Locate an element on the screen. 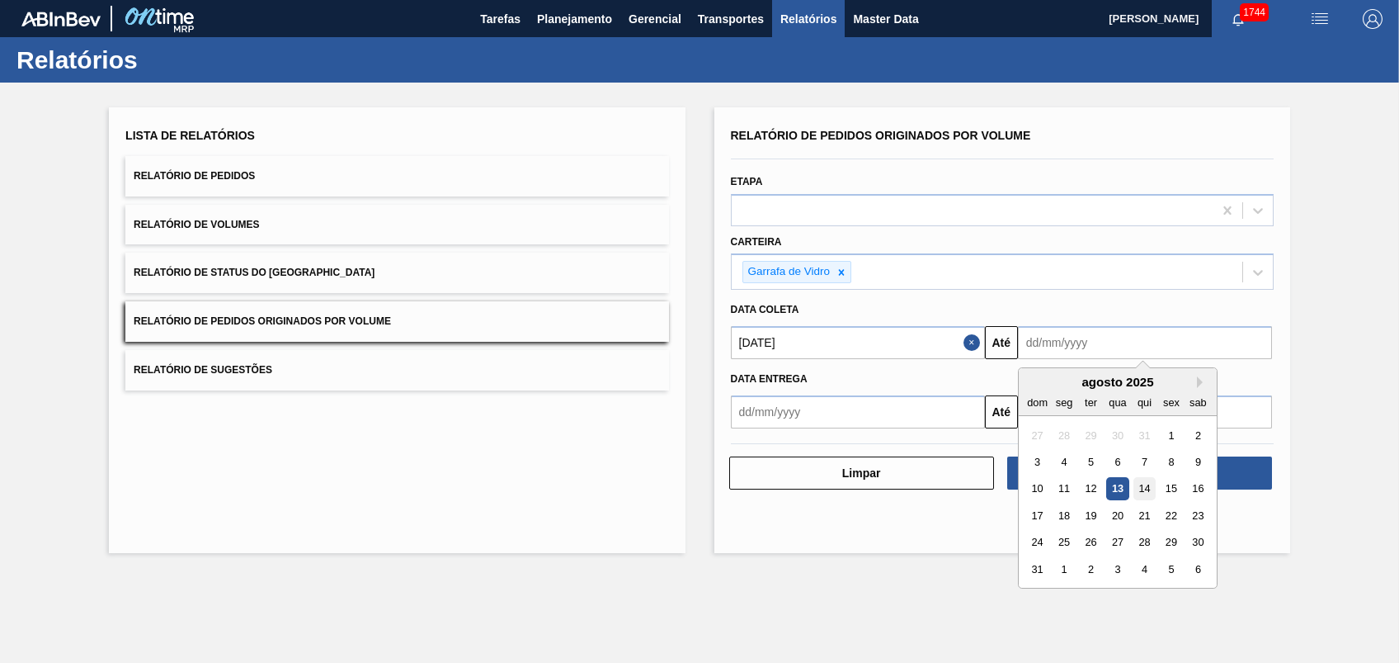 The height and width of the screenshot is (663, 1399). button: Limpar is located at coordinates (861, 473).